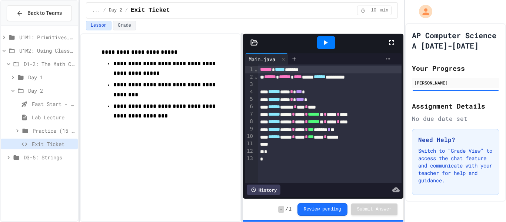 This screenshot has width=506, height=222. What do you see at coordinates (99, 26) in the screenshot?
I see `button: Lesson` at bounding box center [99, 26].